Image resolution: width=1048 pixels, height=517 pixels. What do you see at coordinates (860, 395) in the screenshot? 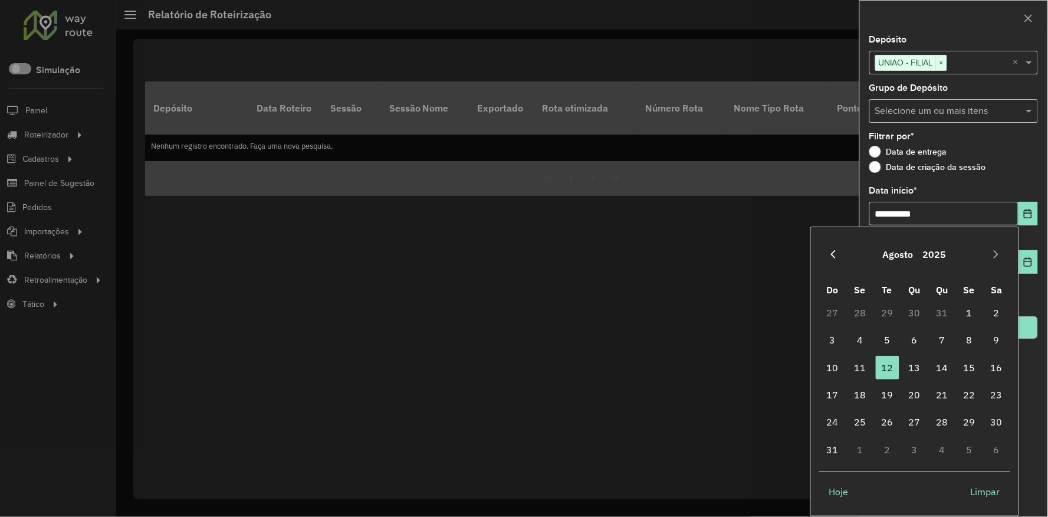
I see `span: 18` at bounding box center [860, 395].